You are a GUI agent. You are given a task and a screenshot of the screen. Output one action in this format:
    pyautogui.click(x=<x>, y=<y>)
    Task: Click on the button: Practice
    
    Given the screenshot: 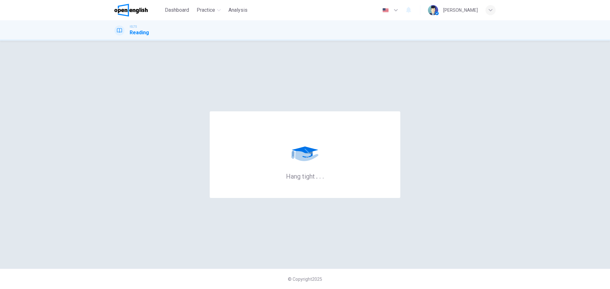 What is the action you would take?
    pyautogui.click(x=209, y=10)
    